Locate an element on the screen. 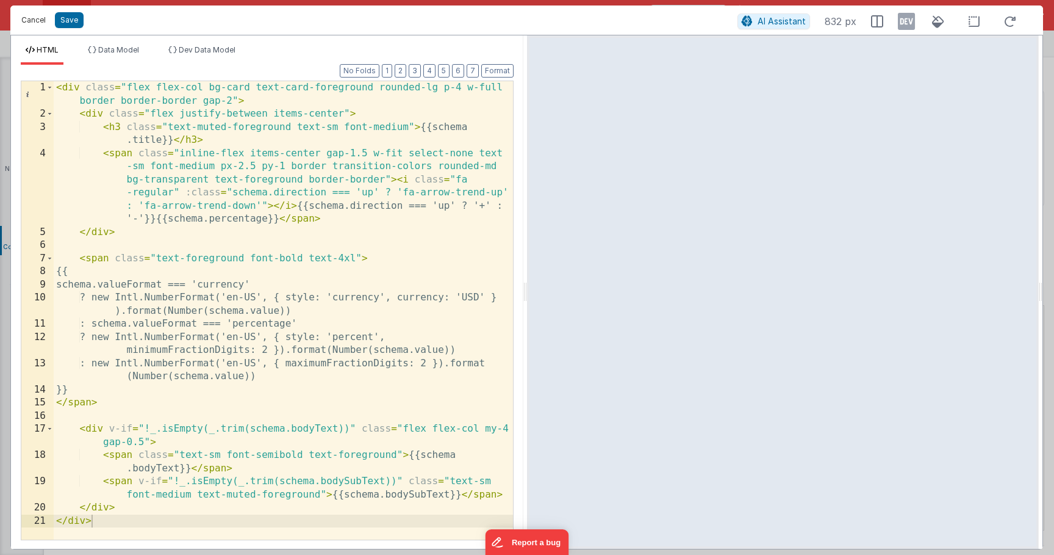 The height and width of the screenshot is (555, 1054). span: AI Assistant is located at coordinates (782, 21).